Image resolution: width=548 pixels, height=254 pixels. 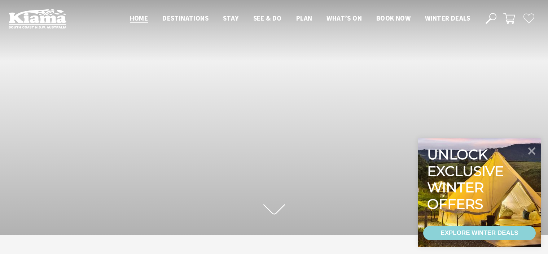 I want to click on div: EXPLORE WINTER DEALS, so click(x=479, y=233).